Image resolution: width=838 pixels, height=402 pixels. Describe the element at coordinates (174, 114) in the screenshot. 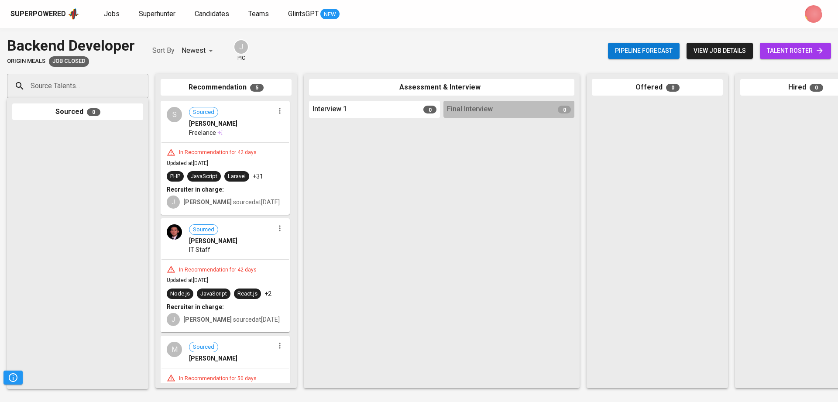

I see `div: S` at that location.